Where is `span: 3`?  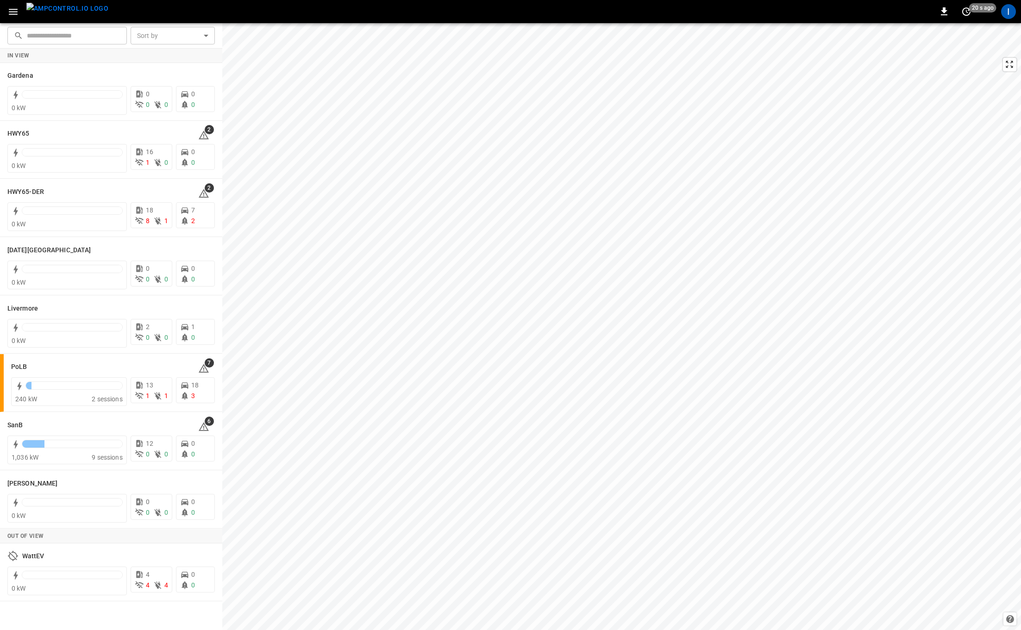
span: 3 is located at coordinates (193, 396).